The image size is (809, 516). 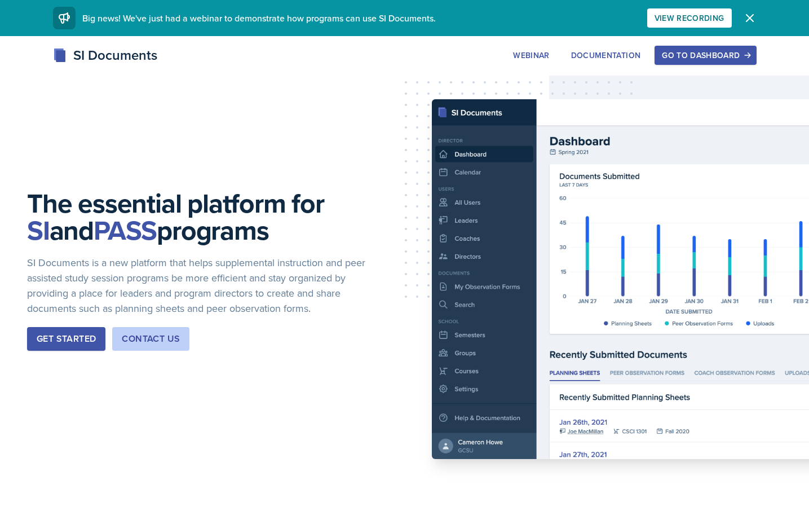 What do you see at coordinates (531, 55) in the screenshot?
I see `div: Webinar` at bounding box center [531, 55].